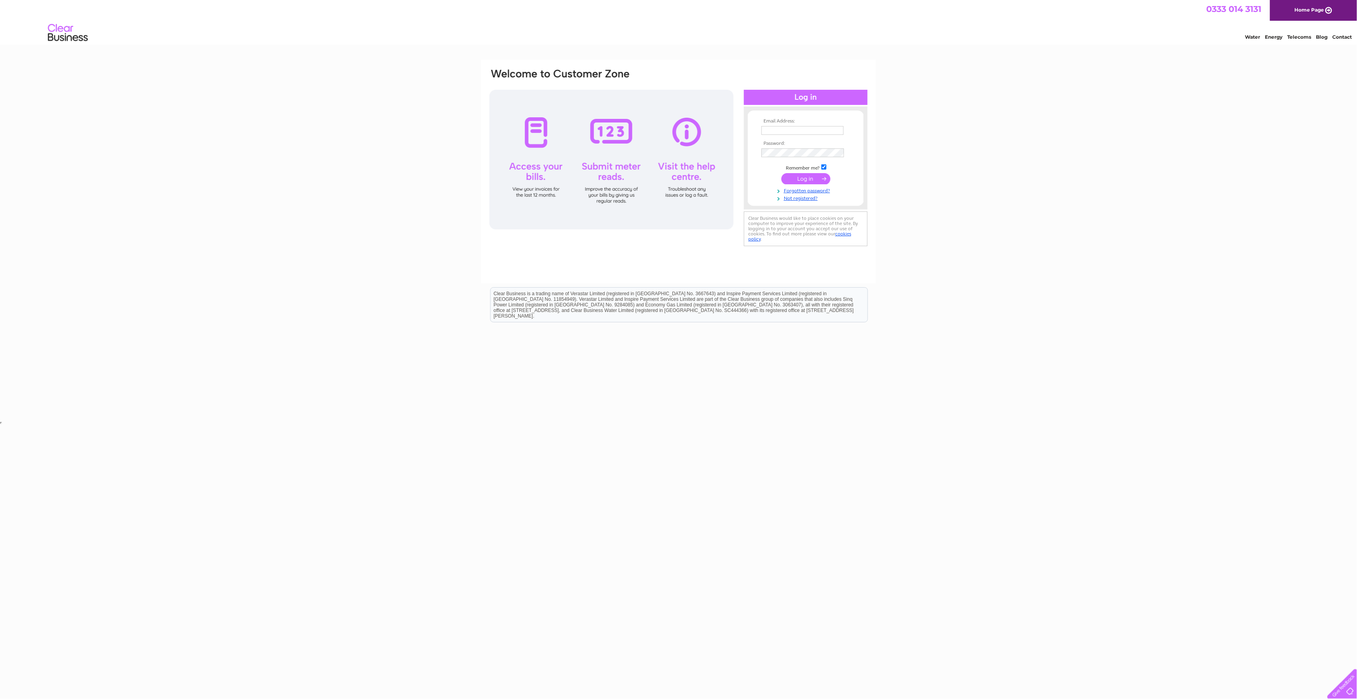  Describe the element at coordinates (1342, 37) in the screenshot. I see `a: Contact` at that location.